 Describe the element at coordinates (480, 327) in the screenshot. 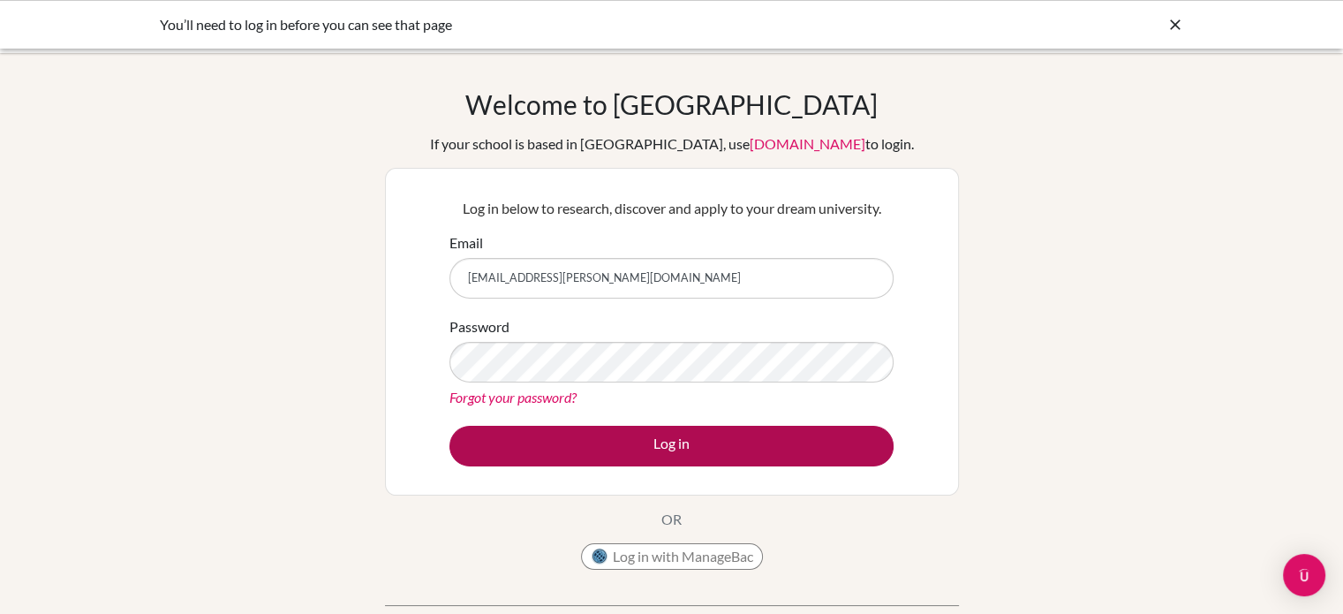

I see `label: Password` at that location.